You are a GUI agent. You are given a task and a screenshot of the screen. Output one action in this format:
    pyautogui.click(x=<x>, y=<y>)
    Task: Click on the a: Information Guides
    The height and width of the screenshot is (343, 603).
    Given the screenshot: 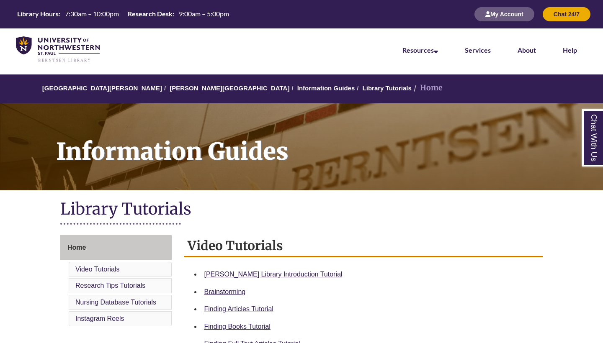 What is the action you would take?
    pyautogui.click(x=326, y=88)
    